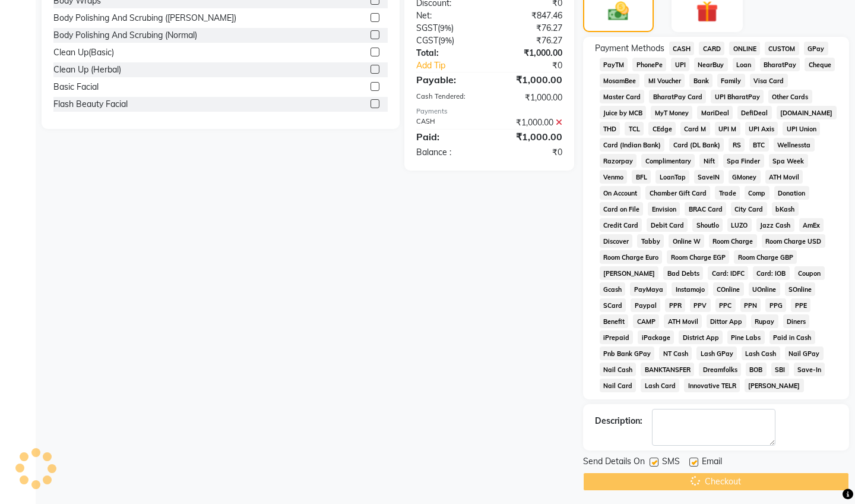  What do you see at coordinates (737, 96) in the screenshot?
I see `span: UPI BharatPay` at bounding box center [737, 96].